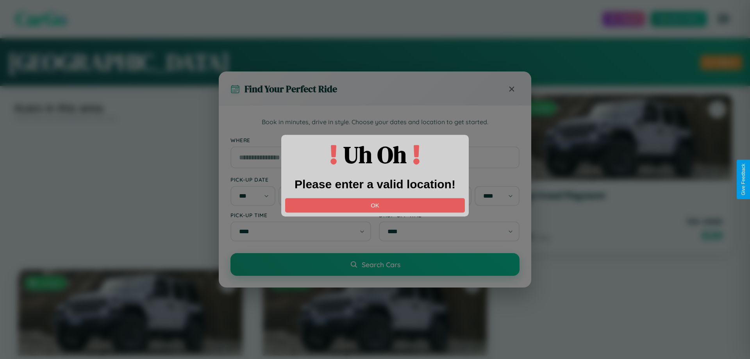  I want to click on label: Where, so click(375, 140).